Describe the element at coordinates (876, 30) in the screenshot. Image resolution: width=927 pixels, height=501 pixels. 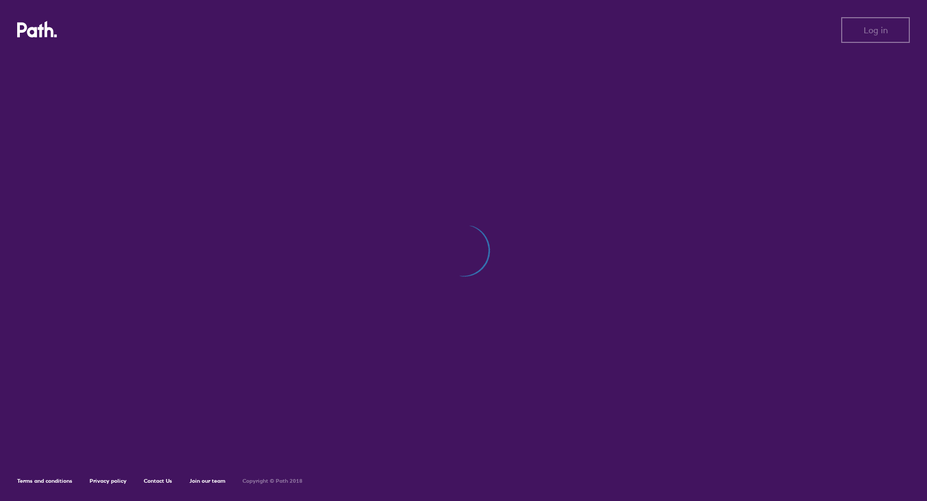
I see `button: Log in` at that location.